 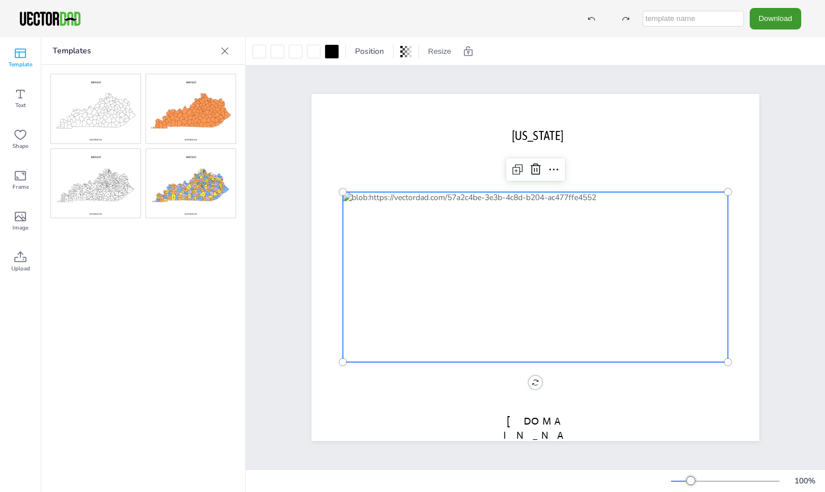 I want to click on span: Position, so click(x=369, y=51).